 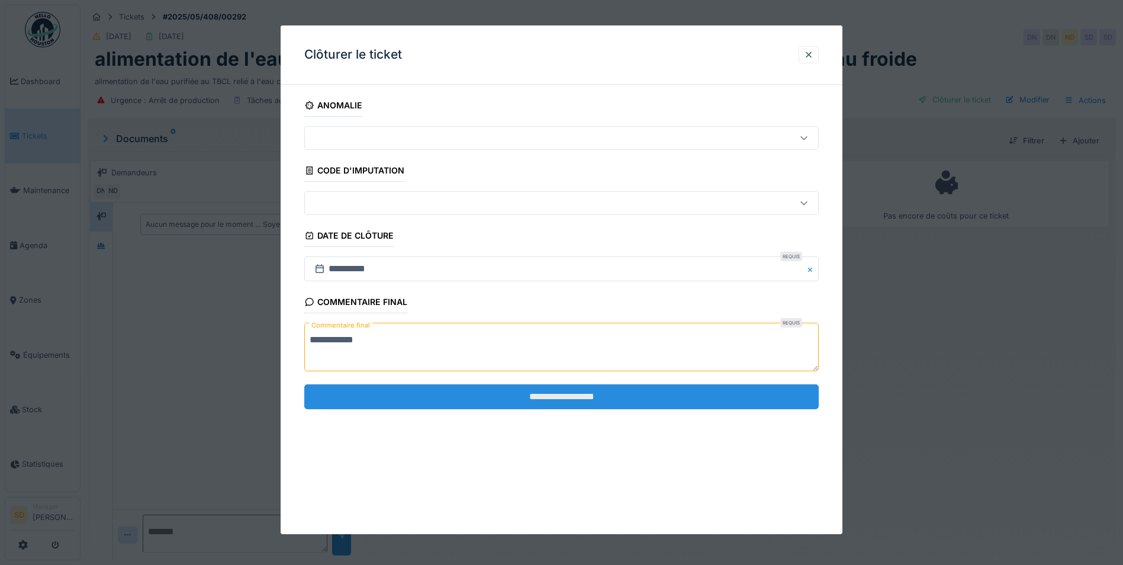 I want to click on div: Commentaire final, so click(x=356, y=303).